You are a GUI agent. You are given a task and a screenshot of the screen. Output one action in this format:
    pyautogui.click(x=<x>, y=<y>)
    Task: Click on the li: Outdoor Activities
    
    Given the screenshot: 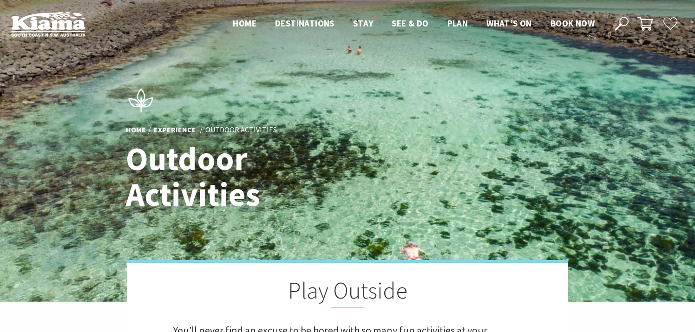 What is the action you would take?
    pyautogui.click(x=241, y=131)
    